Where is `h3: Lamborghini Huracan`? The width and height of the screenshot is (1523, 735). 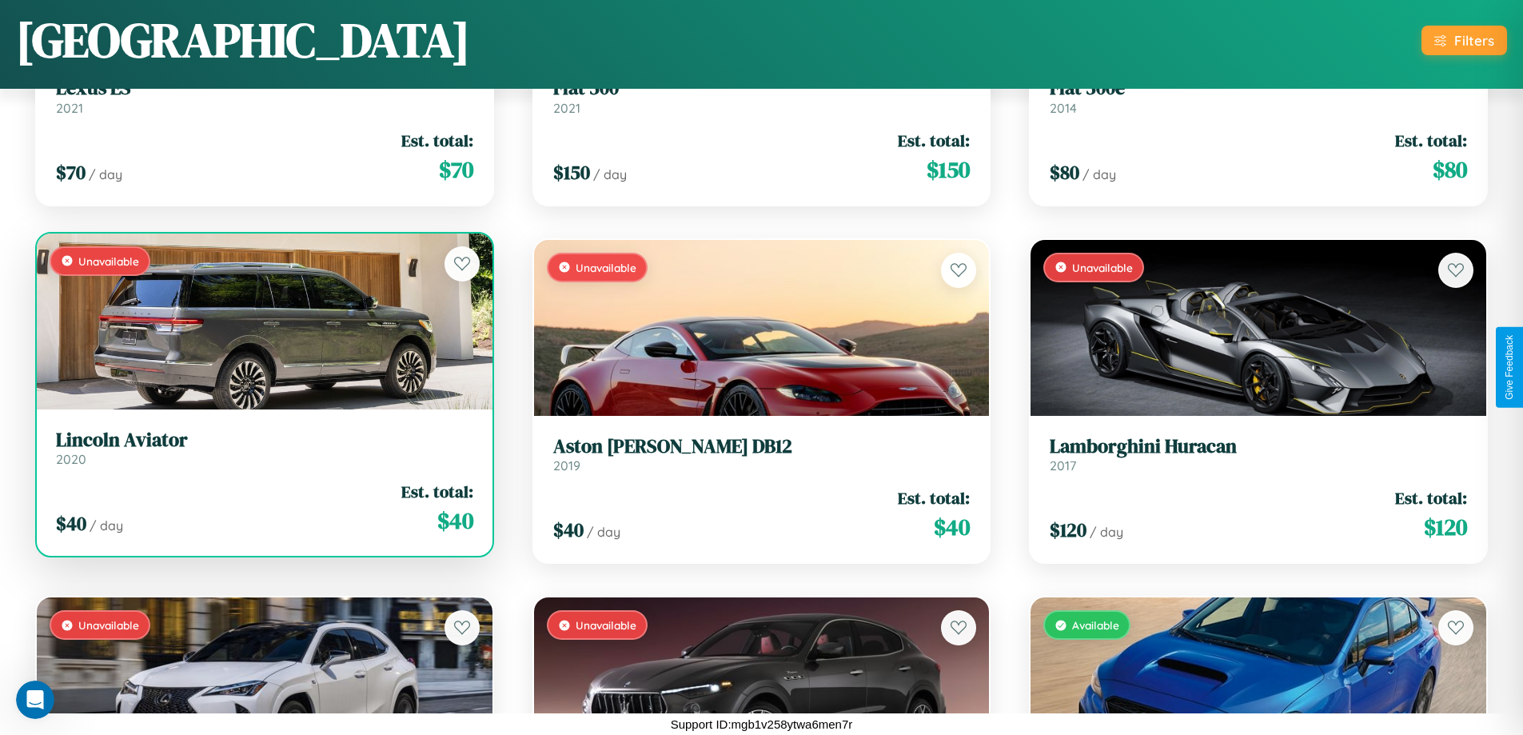 h3: Lamborghini Huracan is located at coordinates (1258, 446).